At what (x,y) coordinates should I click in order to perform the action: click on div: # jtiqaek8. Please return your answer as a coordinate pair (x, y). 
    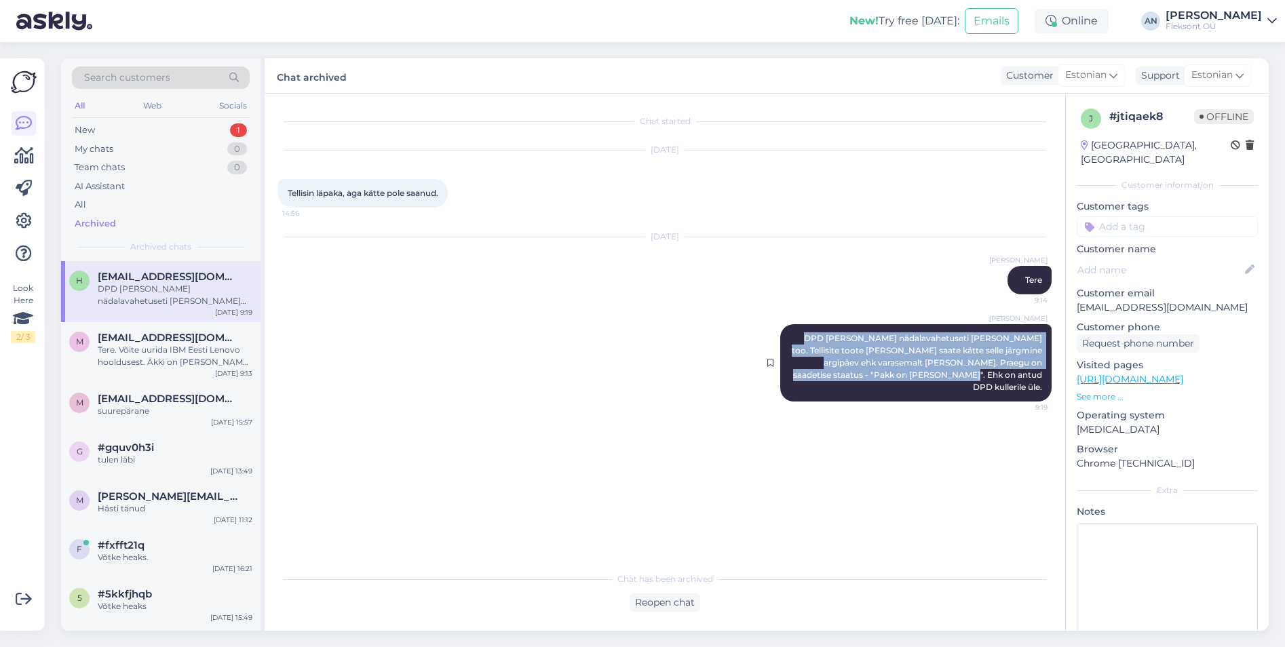
    Looking at the image, I should click on (1151, 117).